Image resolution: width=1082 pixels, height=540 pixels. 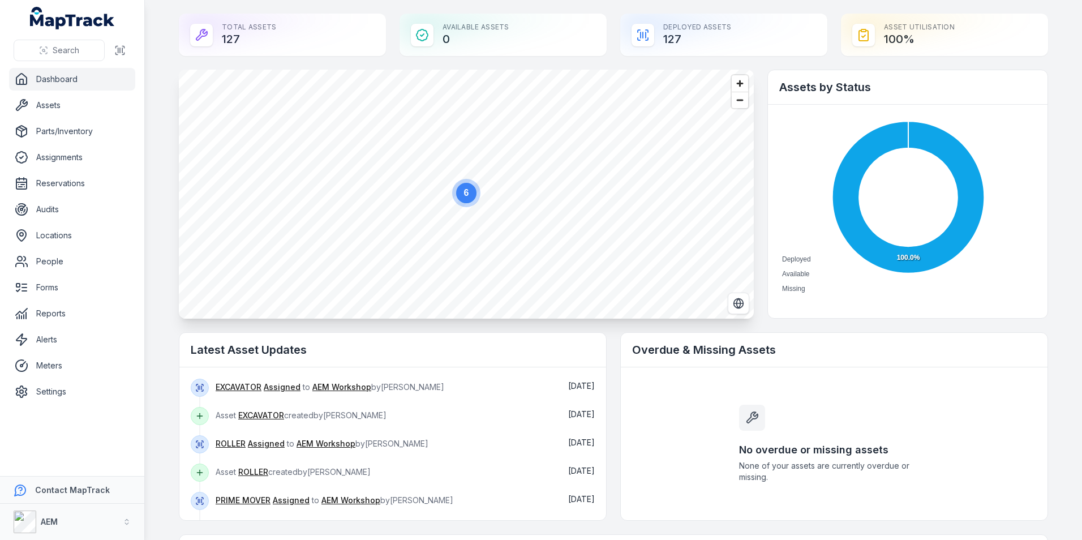 What do you see at coordinates (72, 236) in the screenshot?
I see `a: Locations` at bounding box center [72, 236].